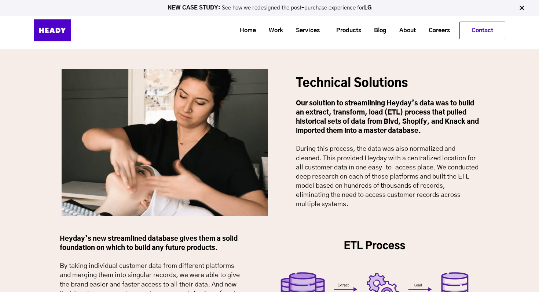 The width and height of the screenshot is (539, 292). What do you see at coordinates (245, 30) in the screenshot?
I see `a: Home` at bounding box center [245, 30].